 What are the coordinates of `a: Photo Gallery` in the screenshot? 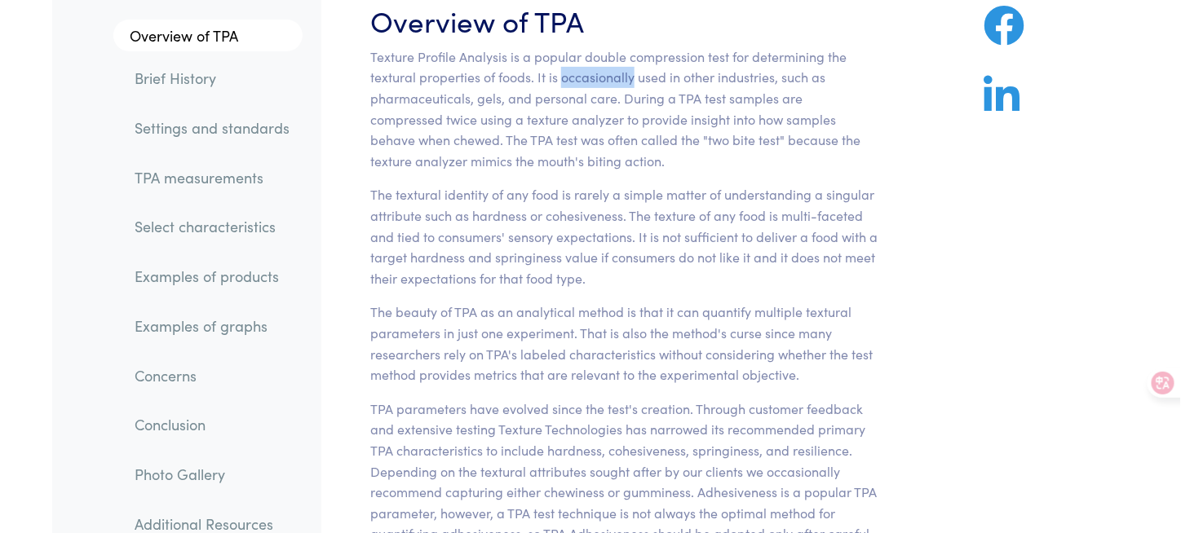 It's located at (212, 475).